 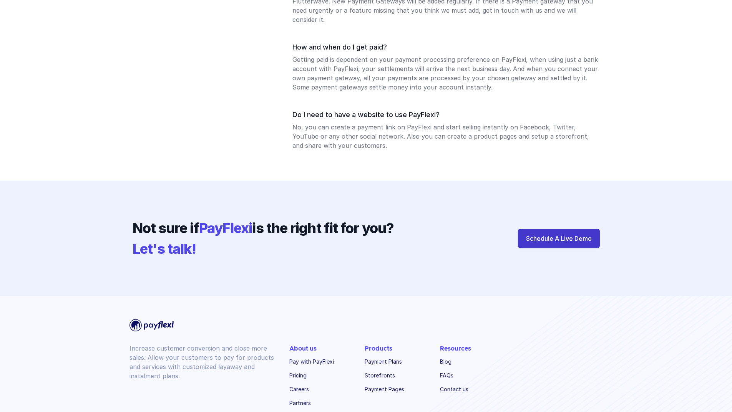 I want to click on span: Products, so click(x=379, y=349).